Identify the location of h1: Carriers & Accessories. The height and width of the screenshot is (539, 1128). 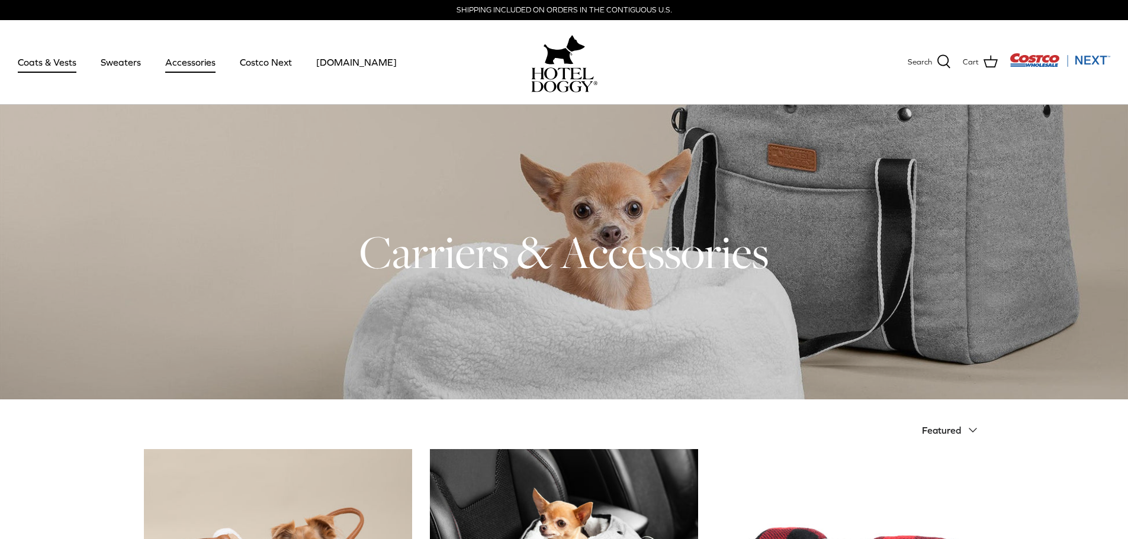
(564, 252).